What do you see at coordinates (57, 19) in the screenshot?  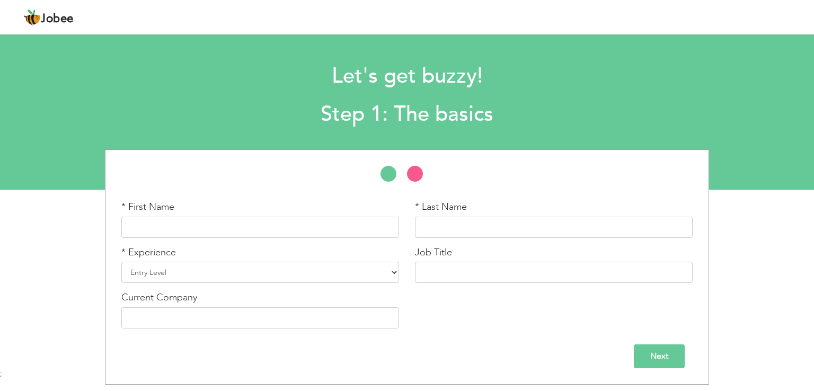 I see `span: Jobee` at bounding box center [57, 19].